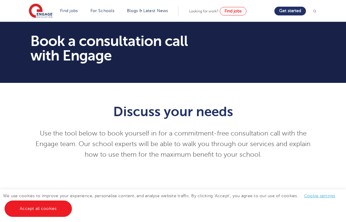 This screenshot has width=346, height=222. I want to click on a: Accept all cookies, so click(38, 209).